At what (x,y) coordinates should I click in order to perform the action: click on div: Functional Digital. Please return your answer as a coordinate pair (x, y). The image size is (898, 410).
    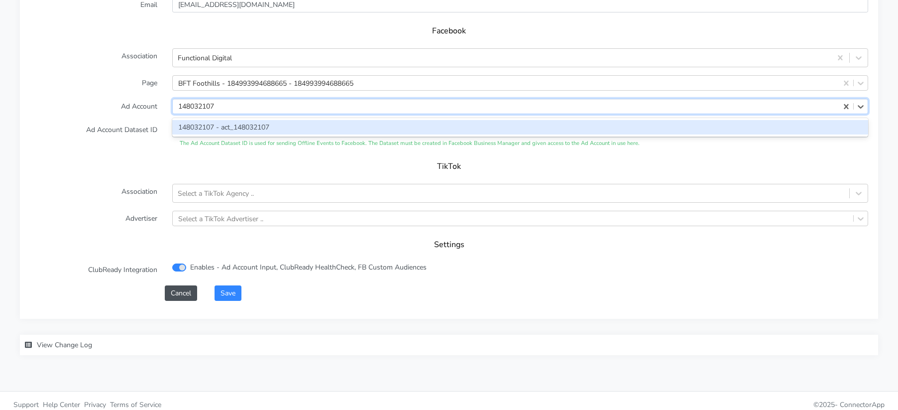
    Looking at the image, I should click on (205, 58).